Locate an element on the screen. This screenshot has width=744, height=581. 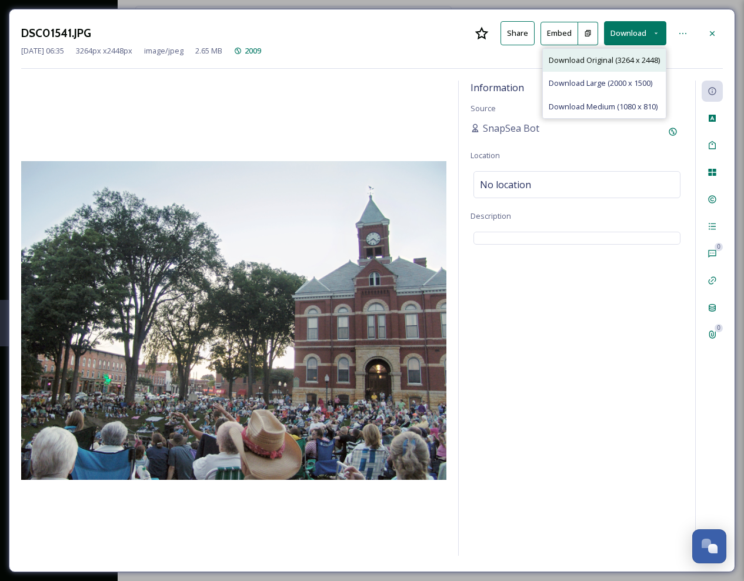
span: 3264 px x 2448 px is located at coordinates (104, 51).